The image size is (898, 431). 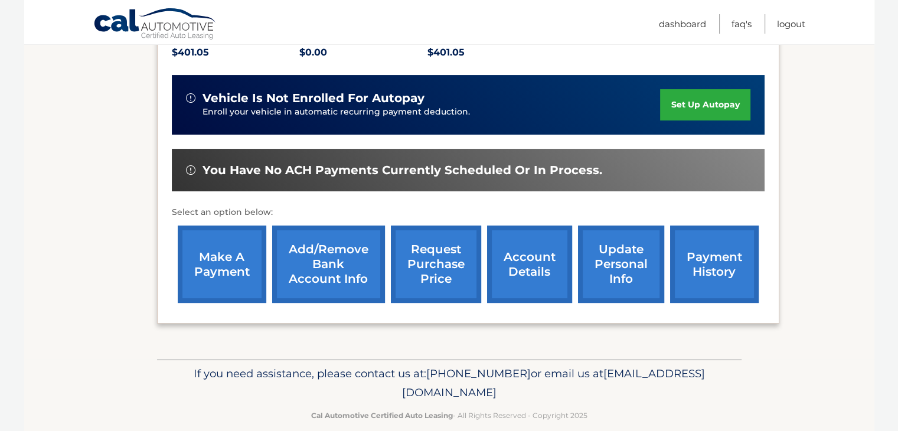 What do you see at coordinates (742, 24) in the screenshot?
I see `a: FAQ's` at bounding box center [742, 24].